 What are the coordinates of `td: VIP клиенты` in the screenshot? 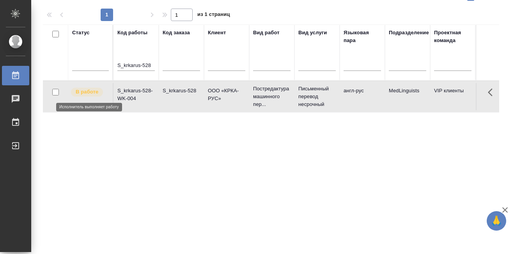 It's located at (453, 97).